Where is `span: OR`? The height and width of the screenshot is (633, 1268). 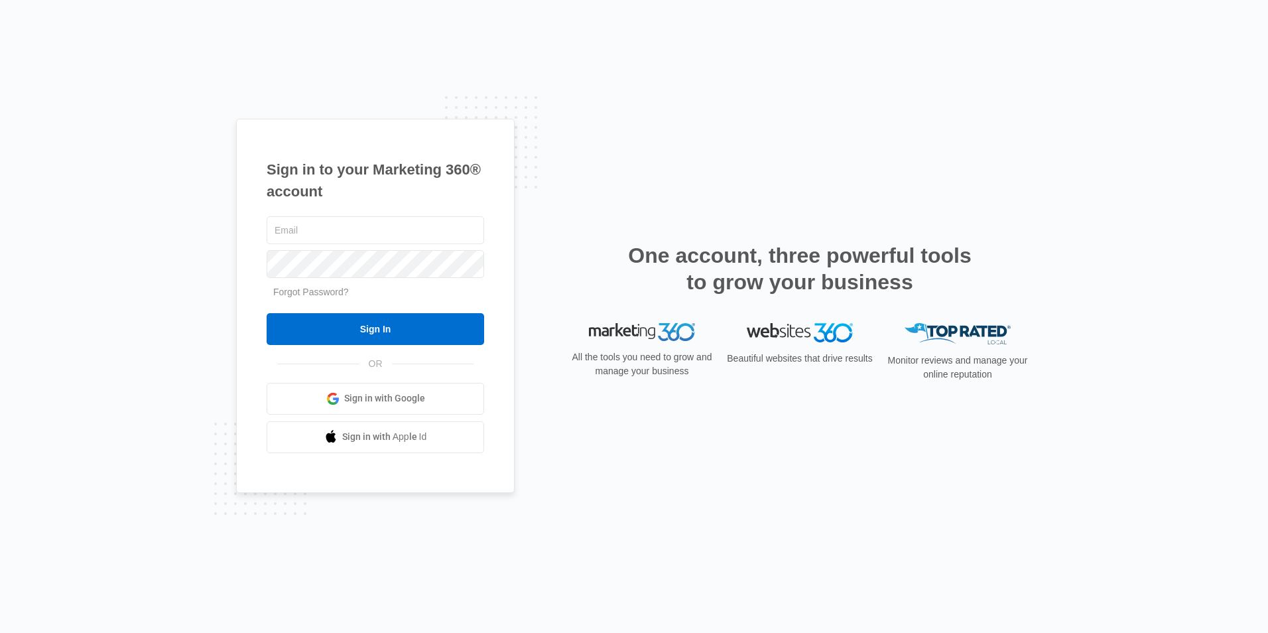 span: OR is located at coordinates (375, 364).